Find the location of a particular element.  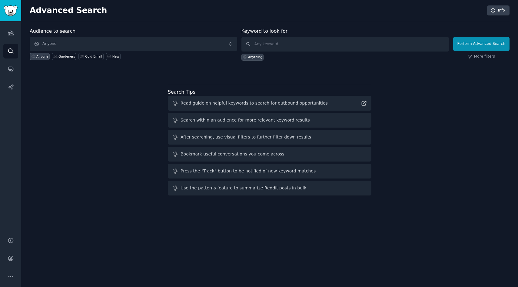

div: Gardeners is located at coordinates (67, 56).